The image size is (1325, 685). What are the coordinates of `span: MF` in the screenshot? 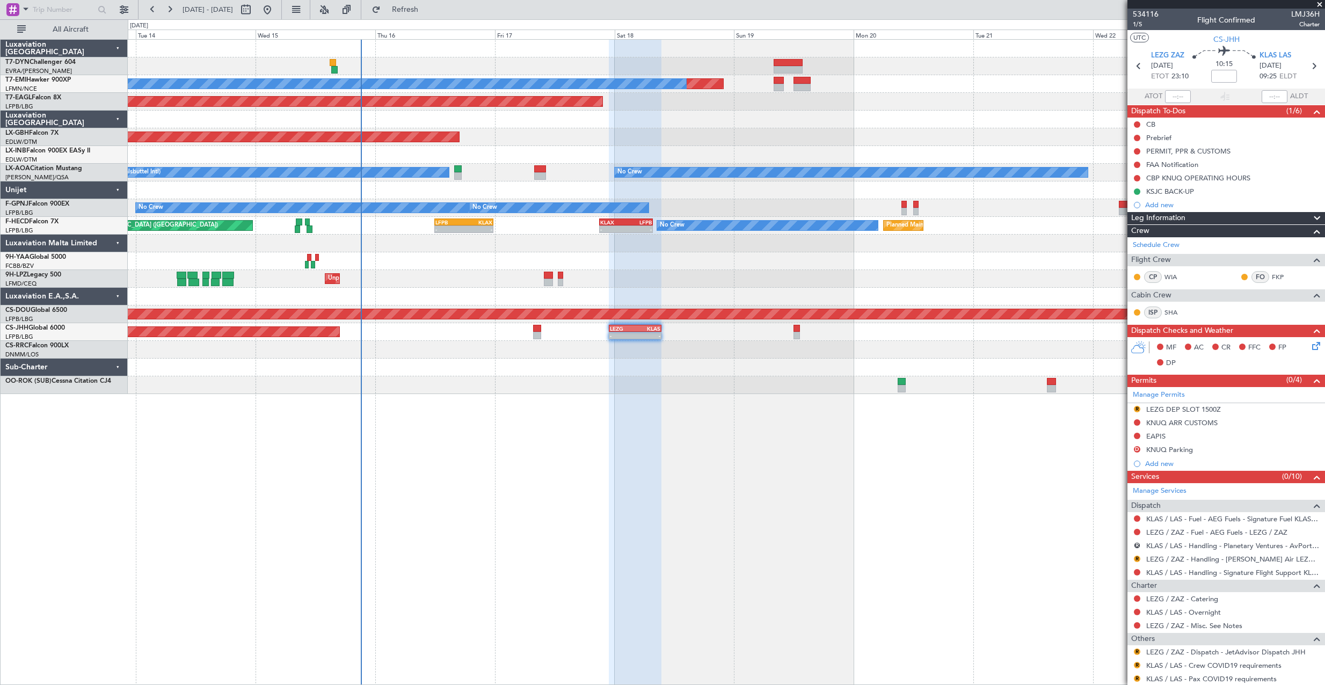 It's located at (1171, 348).